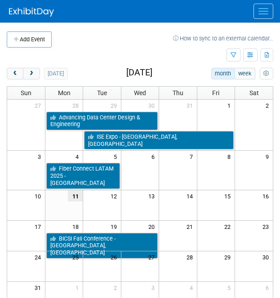 The width and height of the screenshot is (280, 298). Describe the element at coordinates (266, 74) in the screenshot. I see `button: myCustomButton` at that location.